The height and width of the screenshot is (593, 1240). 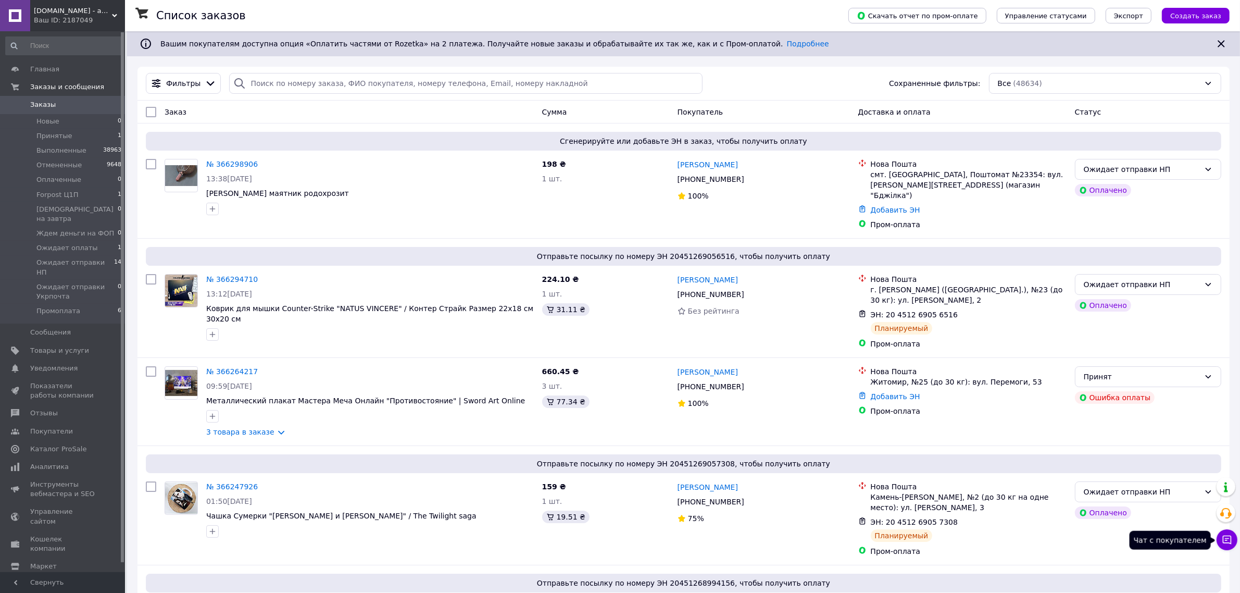 What do you see at coordinates (232, 371) in the screenshot?
I see `a: № 366264217` at bounding box center [232, 371].